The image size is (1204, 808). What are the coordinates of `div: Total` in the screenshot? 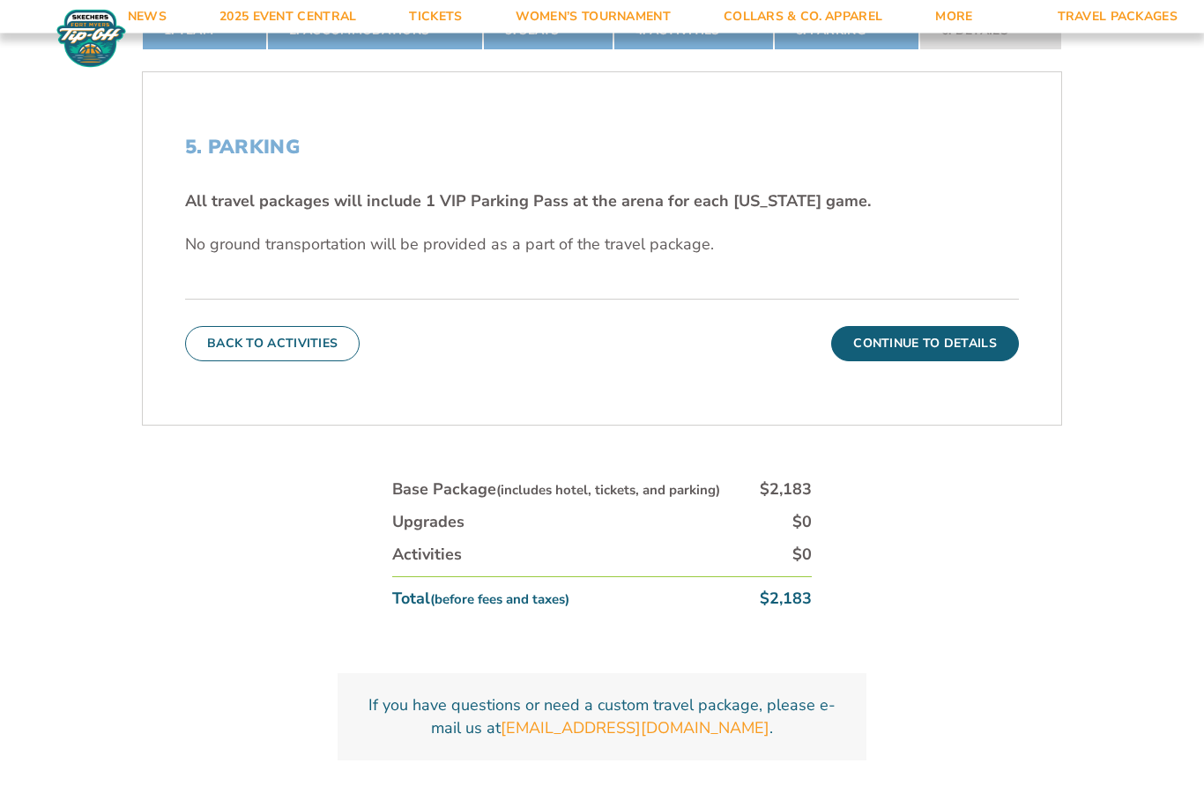 It's located at (480, 599).